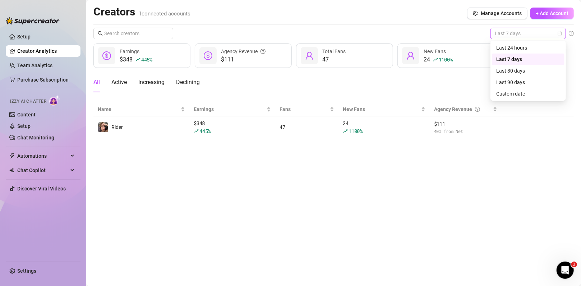  Describe the element at coordinates (528, 59) in the screenshot. I see `div: Last 7 days` at that location.